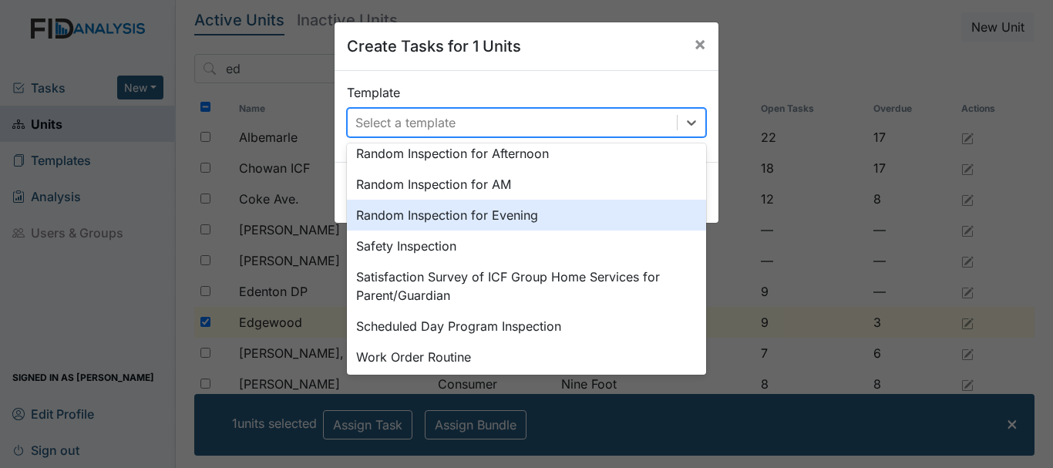  I want to click on div: Random Inspection for Afternoon, so click(527, 153).